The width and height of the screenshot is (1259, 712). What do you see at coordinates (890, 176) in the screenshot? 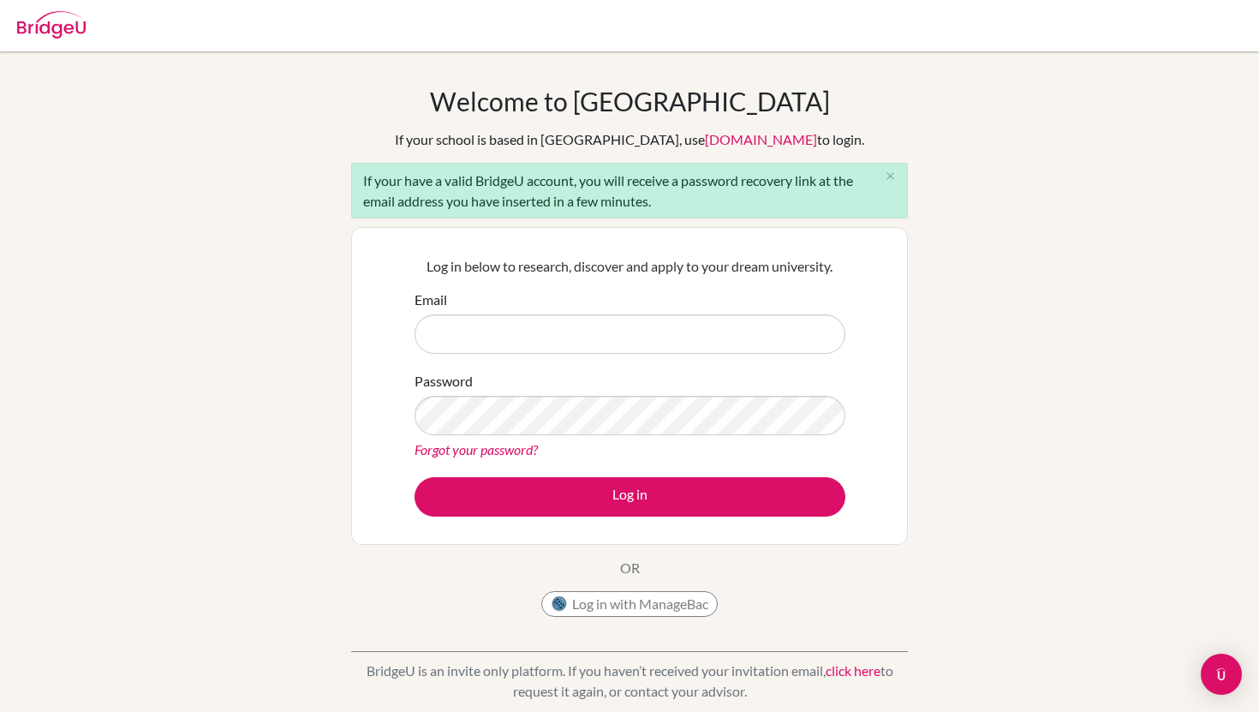
I see `i: close` at bounding box center [890, 176].